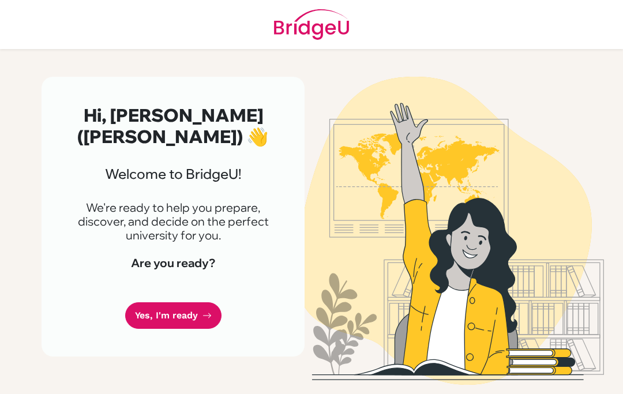  I want to click on h3: Welcome to BridgeU!, so click(173, 174).